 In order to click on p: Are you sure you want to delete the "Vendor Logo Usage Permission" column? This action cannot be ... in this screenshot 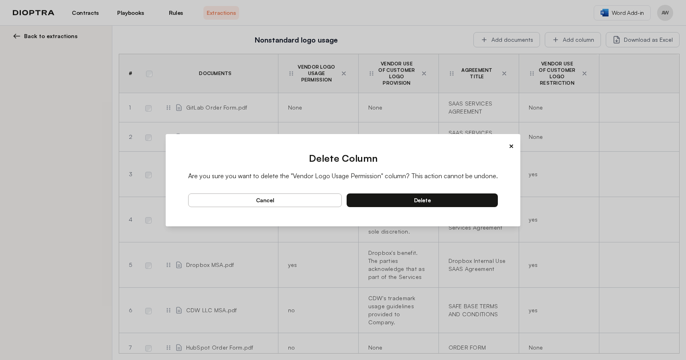, I will do `click(343, 176)`.